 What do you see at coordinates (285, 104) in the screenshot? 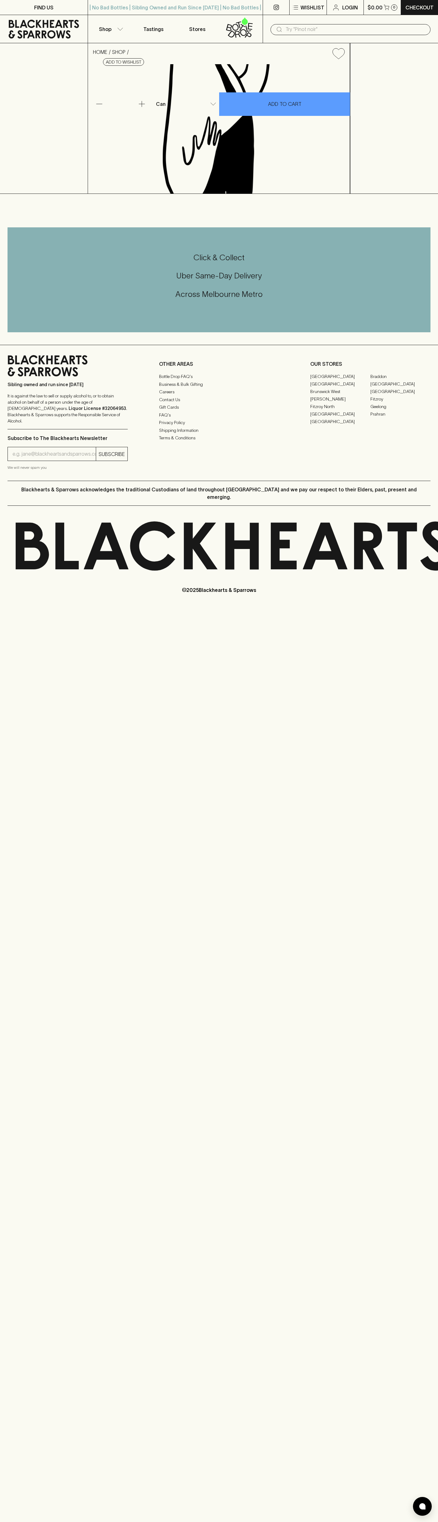
I see `p: ADD TO CART` at bounding box center [285, 104].